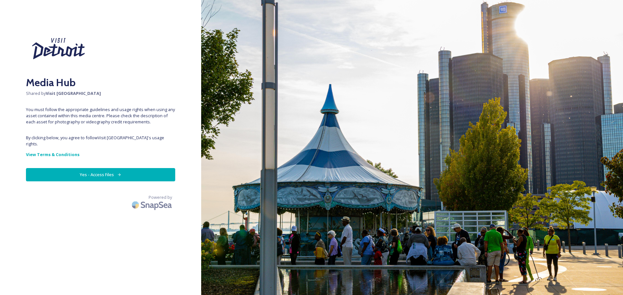 The image size is (623, 295). Describe the element at coordinates (58, 49) in the screenshot. I see `img: Visit%20Detroit%20New%202024.svg` at that location.